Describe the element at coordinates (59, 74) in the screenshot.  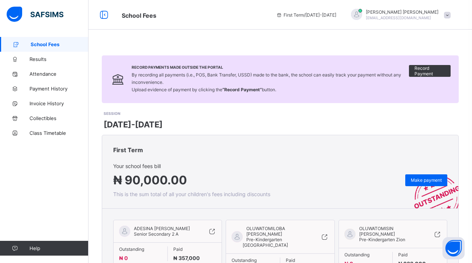
I see `span: Attendance` at that location.